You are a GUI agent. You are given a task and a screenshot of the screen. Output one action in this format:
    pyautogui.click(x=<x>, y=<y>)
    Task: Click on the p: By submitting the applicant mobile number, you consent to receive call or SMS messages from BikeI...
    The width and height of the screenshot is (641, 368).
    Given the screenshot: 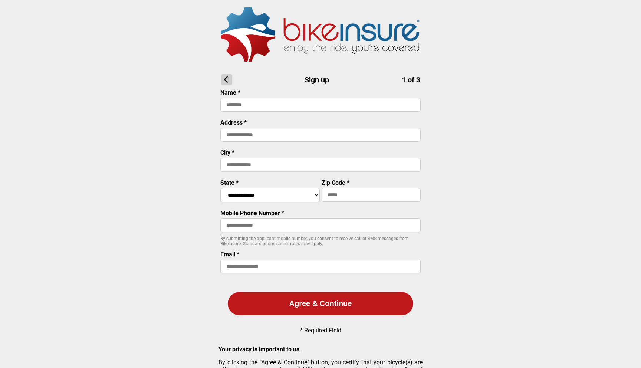 What is the action you would take?
    pyautogui.click(x=320, y=241)
    